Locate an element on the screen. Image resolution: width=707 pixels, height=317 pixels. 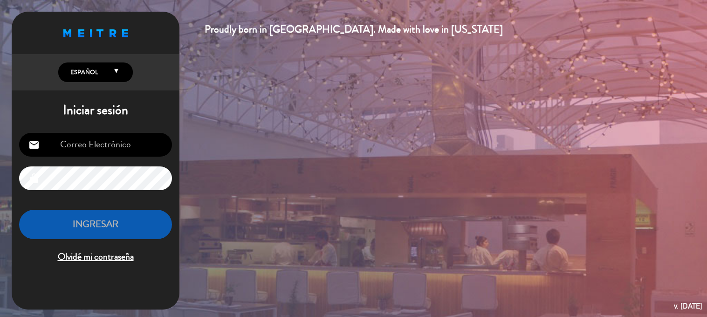
i: email is located at coordinates (34, 145).